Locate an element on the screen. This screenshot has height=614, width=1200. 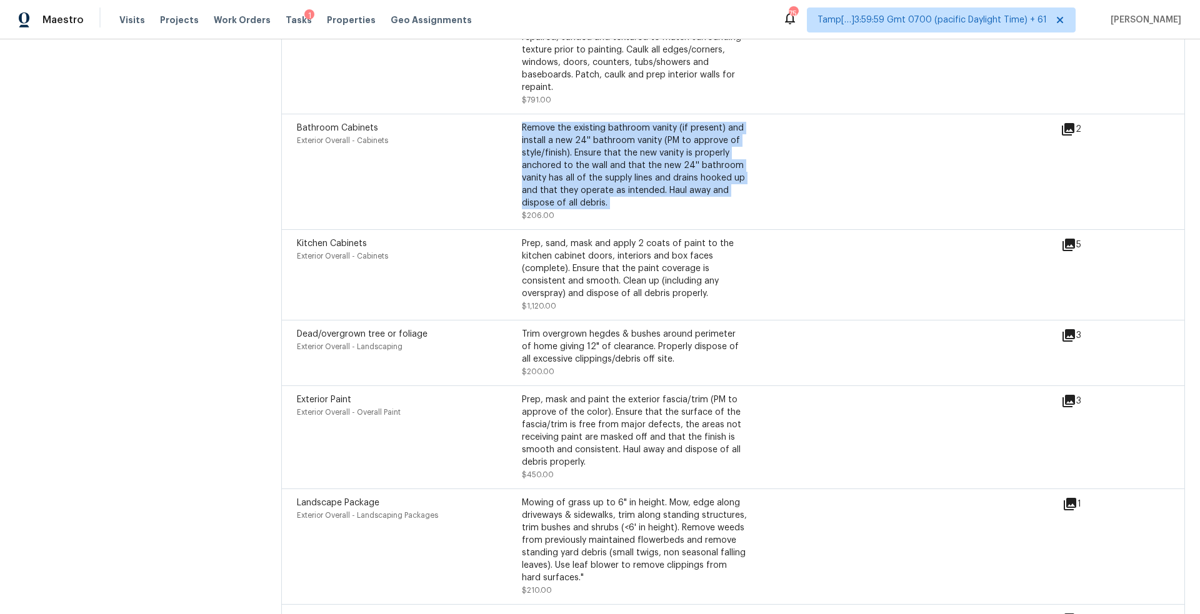
span: Landscape Package is located at coordinates (338, 503).